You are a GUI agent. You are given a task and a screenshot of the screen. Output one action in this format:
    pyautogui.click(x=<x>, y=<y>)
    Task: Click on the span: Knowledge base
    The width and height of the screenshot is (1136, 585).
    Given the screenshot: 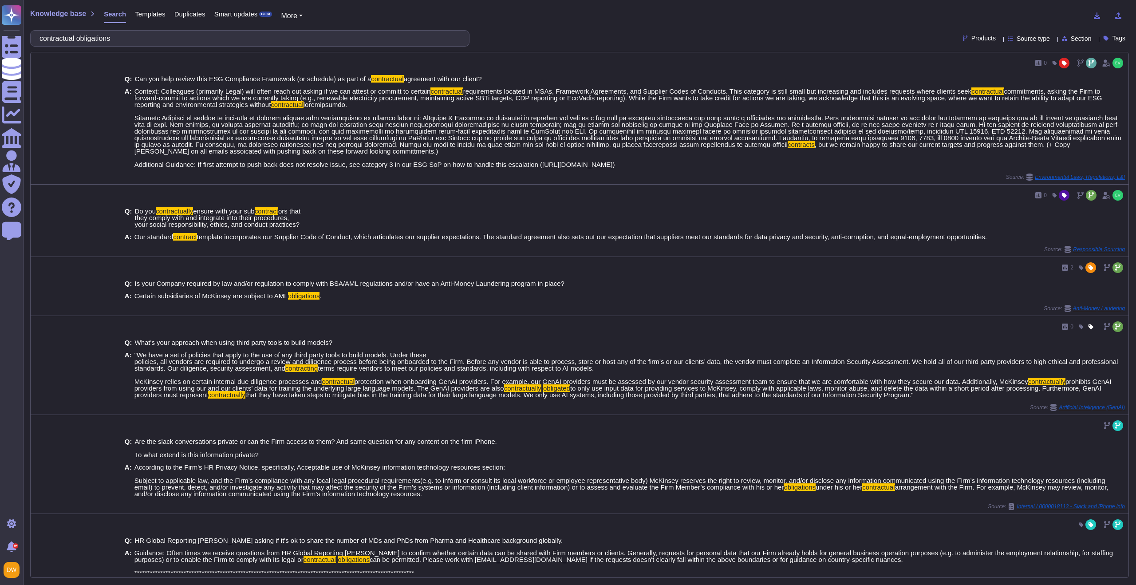 What is the action you would take?
    pyautogui.click(x=58, y=14)
    